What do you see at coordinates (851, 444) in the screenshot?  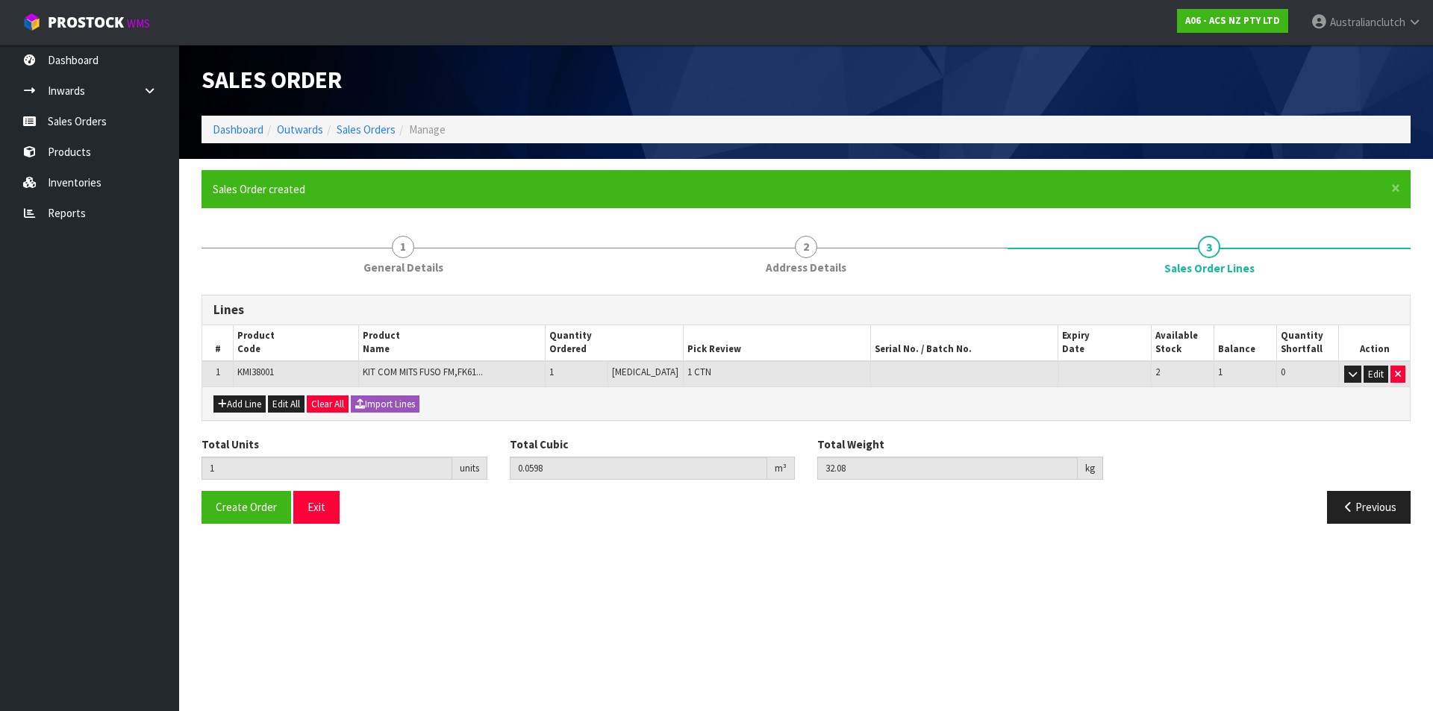 I see `label: Total Weight` at bounding box center [851, 444].